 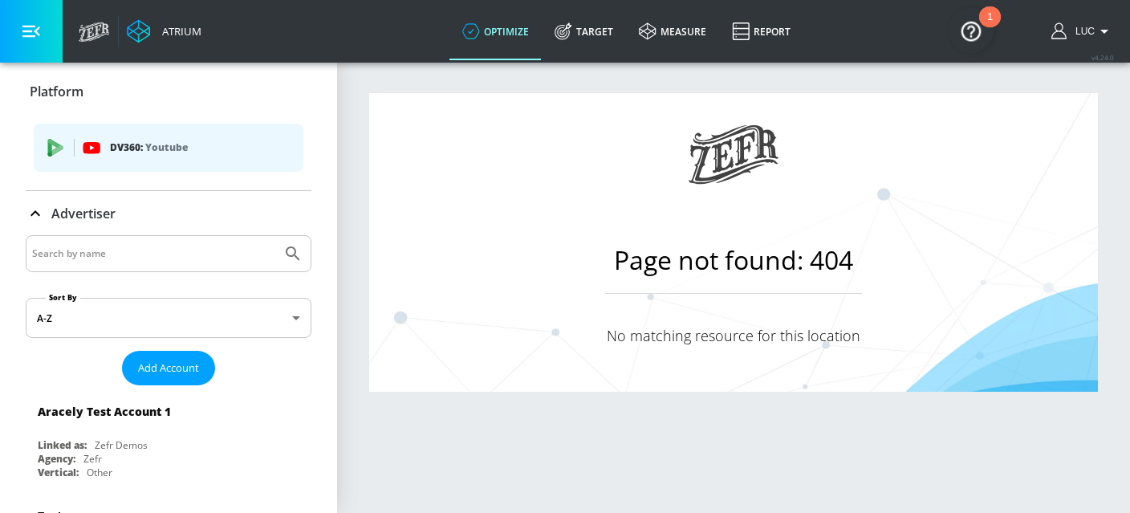 What do you see at coordinates (734, 268) in the screenshot?
I see `h1: Page not found: 404` at bounding box center [734, 268].